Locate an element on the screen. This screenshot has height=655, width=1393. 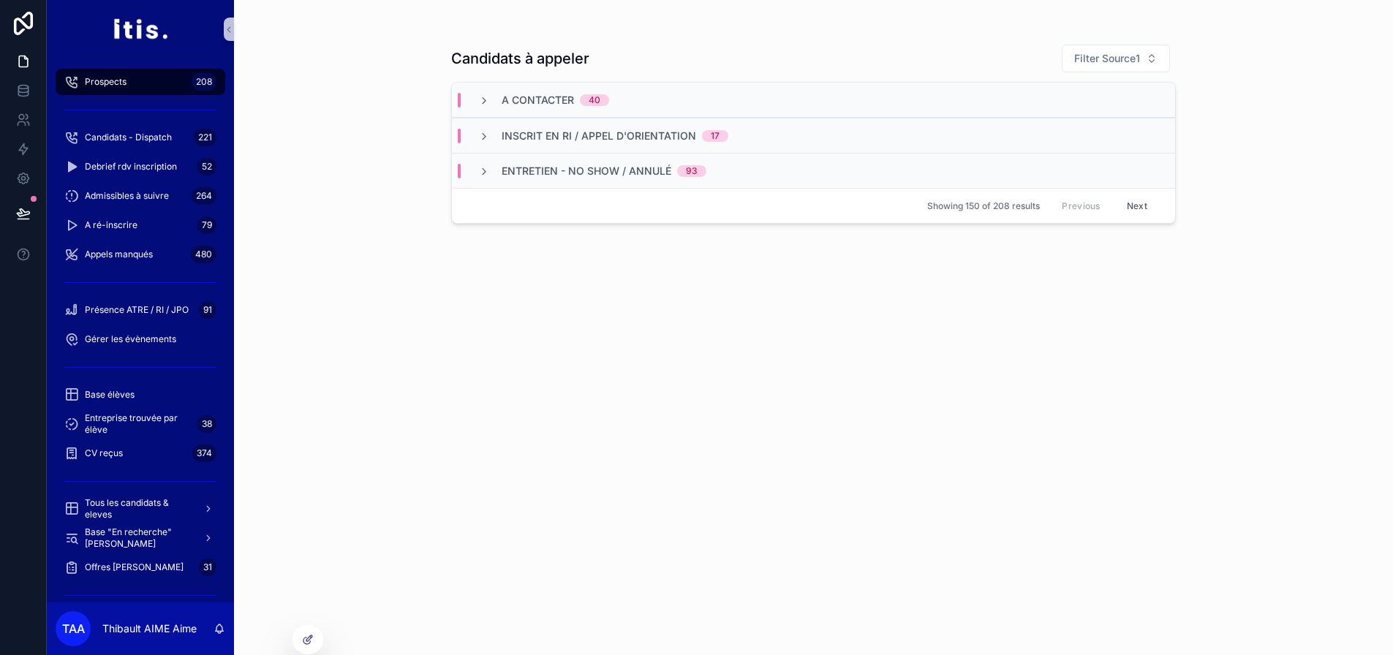
div: 17 is located at coordinates (715, 136).